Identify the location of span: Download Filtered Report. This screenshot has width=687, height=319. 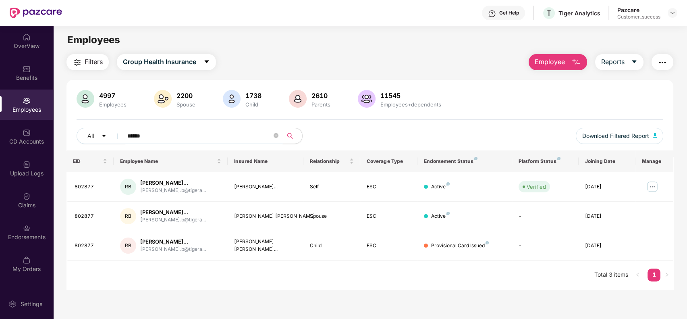
(616, 136).